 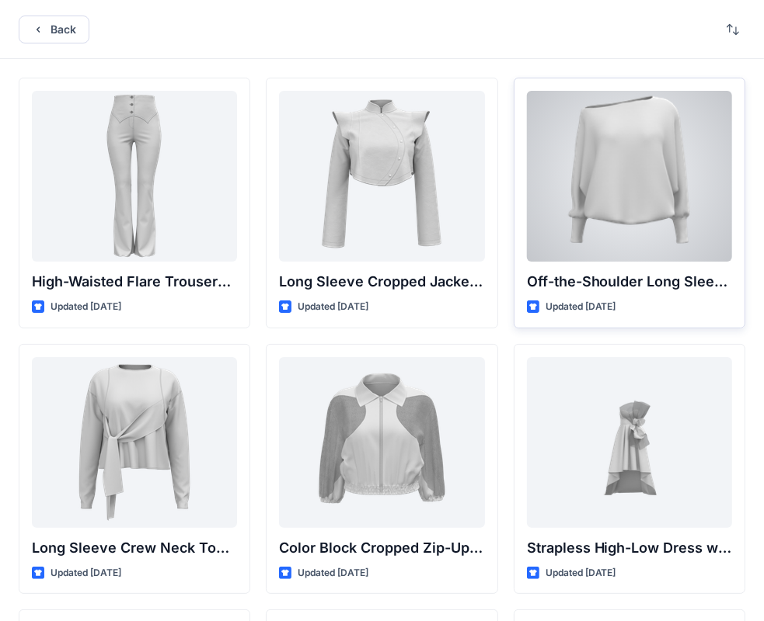 I want to click on p: High-Waisted Flare Trousers with Button Detail, so click(x=134, y=282).